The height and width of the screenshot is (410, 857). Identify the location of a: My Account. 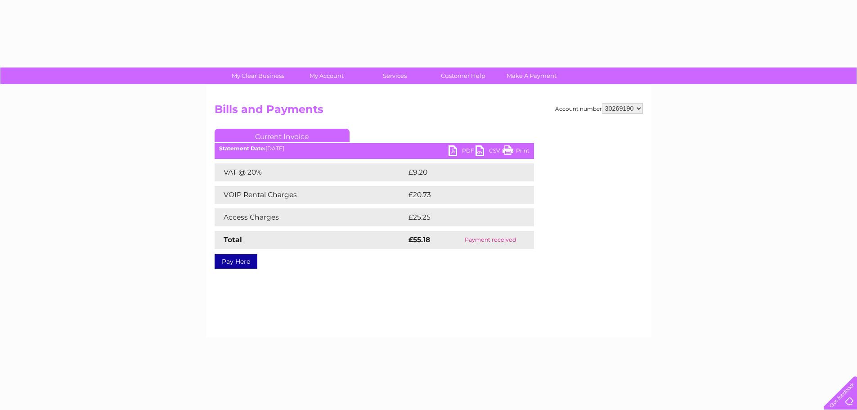
(326, 76).